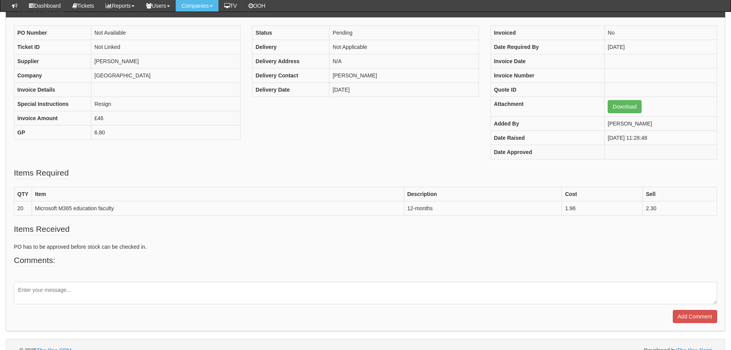 The image size is (731, 350). Describe the element at coordinates (483, 208) in the screenshot. I see `td: 12-months` at that location.